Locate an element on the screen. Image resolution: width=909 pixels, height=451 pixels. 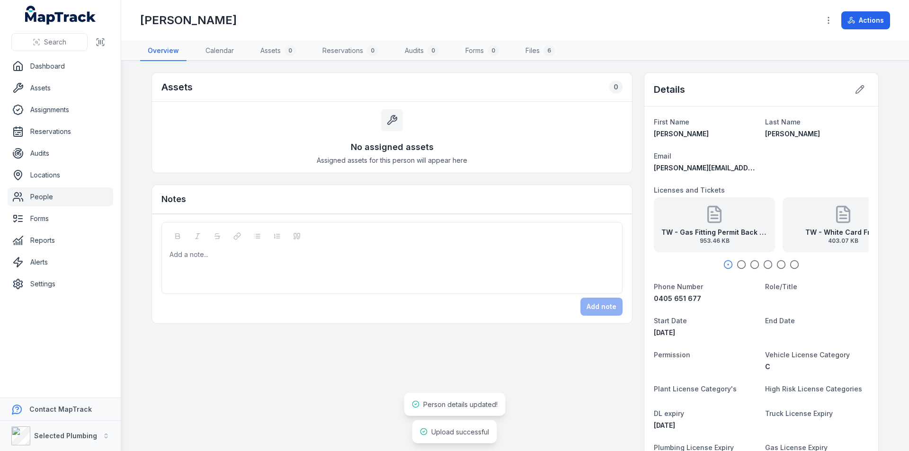
span: Email is located at coordinates (662, 156).